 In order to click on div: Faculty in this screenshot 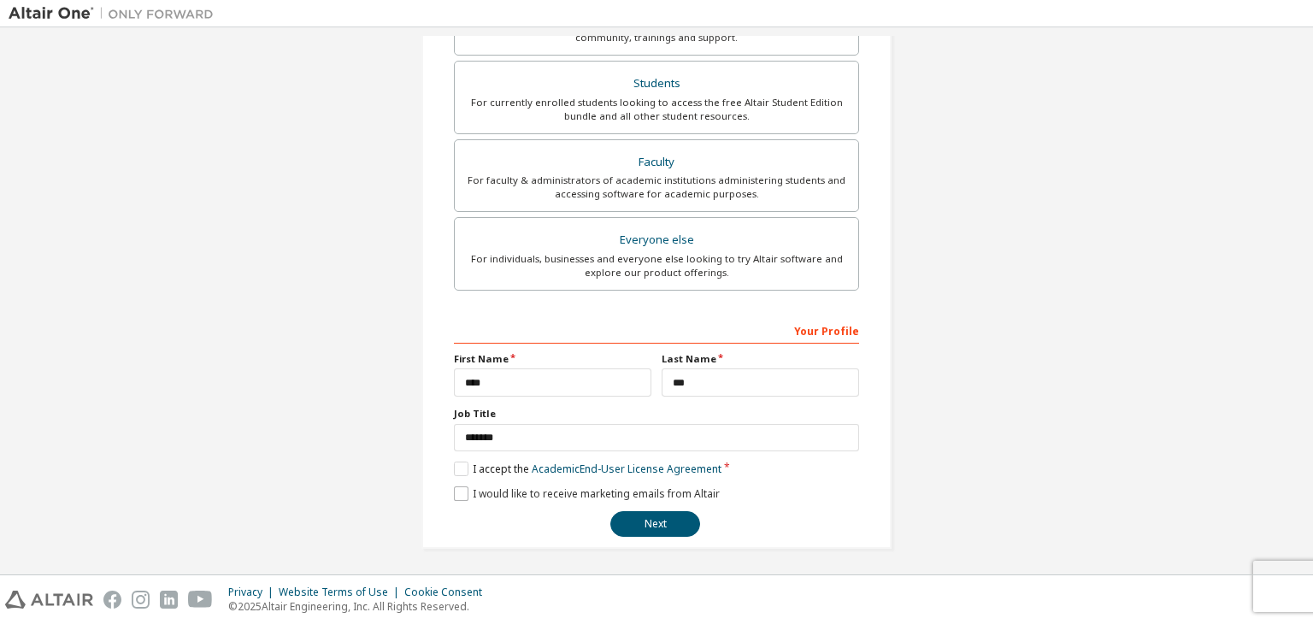, I will do `click(656, 162)`.